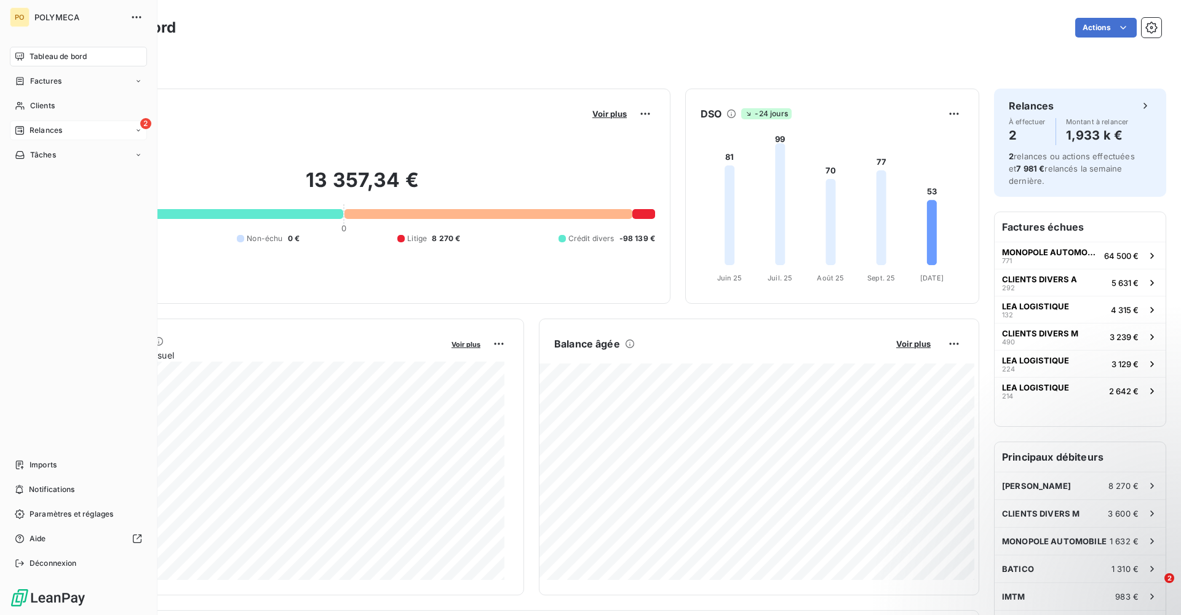  What do you see at coordinates (711, 114) in the screenshot?
I see `h6: DSO` at bounding box center [711, 114].